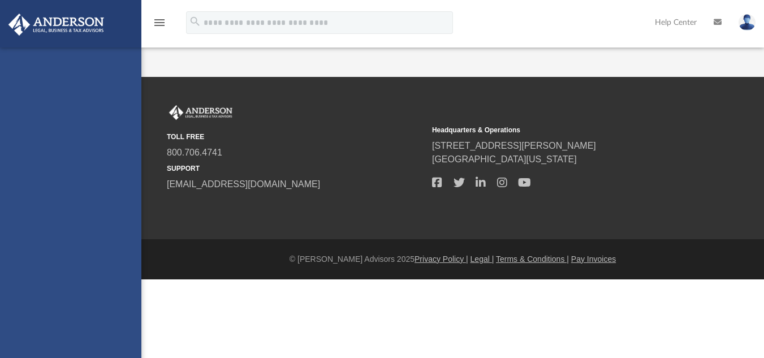 The image size is (764, 358). Describe the element at coordinates (160, 23) in the screenshot. I see `i: menu` at that location.